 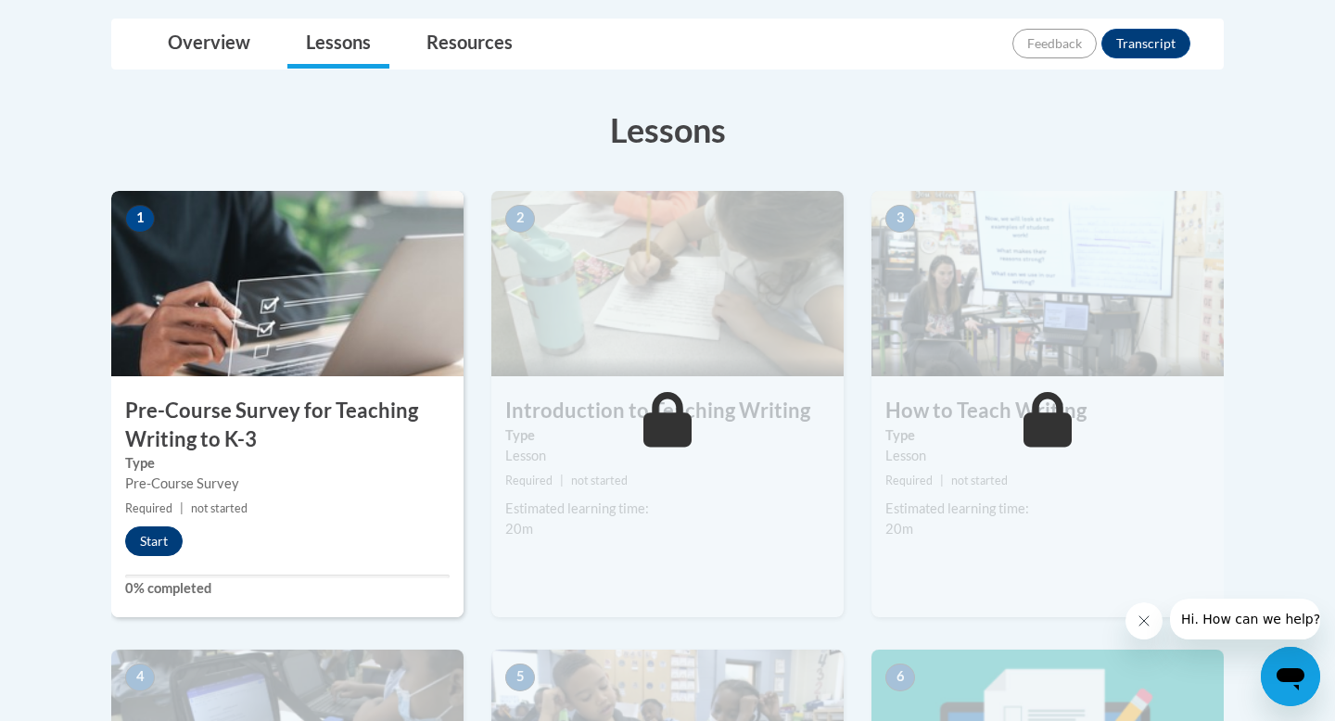 I want to click on button: Transcript, so click(x=1146, y=44).